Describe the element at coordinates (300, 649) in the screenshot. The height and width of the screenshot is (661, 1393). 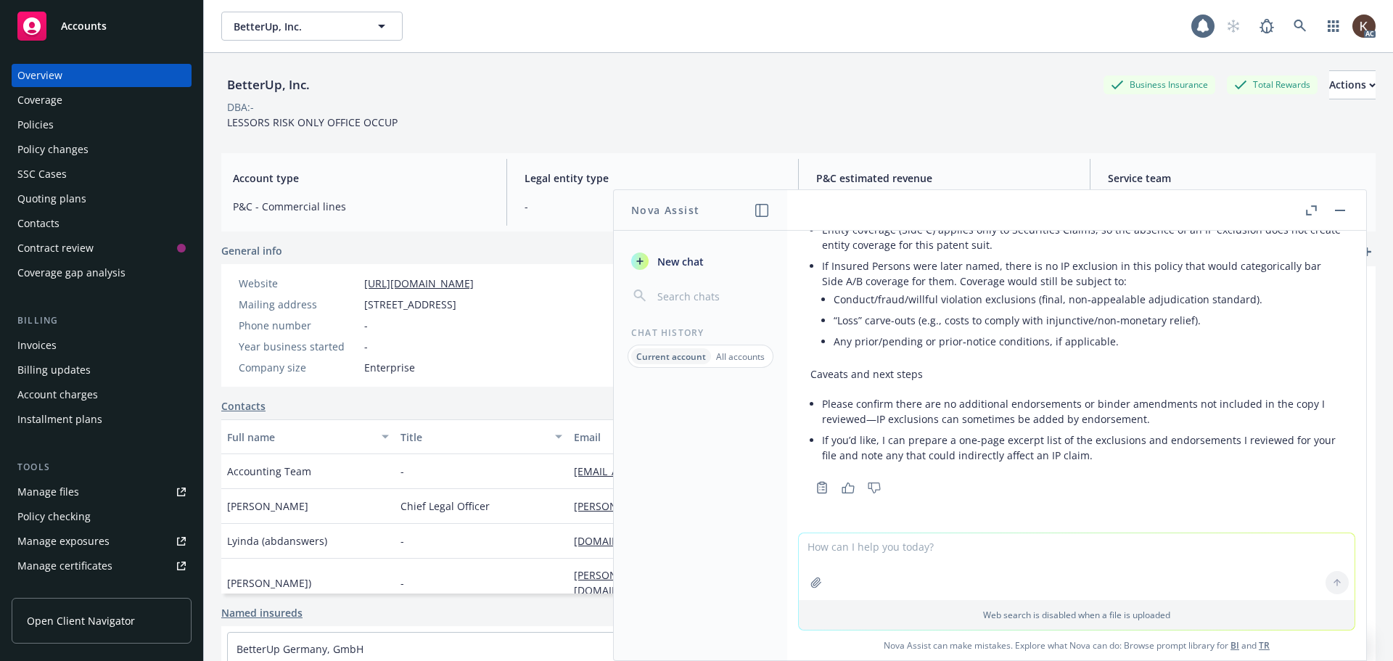
I see `a: BetterUp Germany, GmbH` at that location.